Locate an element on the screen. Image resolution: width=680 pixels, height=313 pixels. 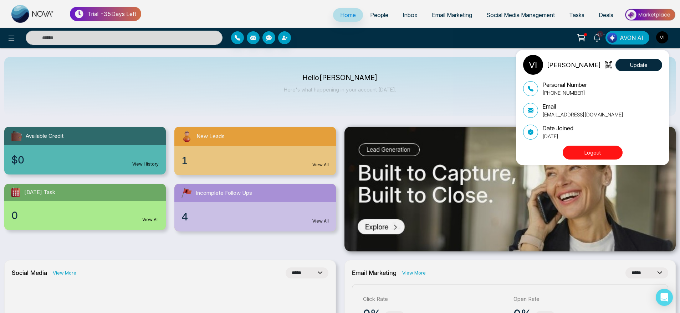
div: Open Intercom Messenger is located at coordinates (664, 298).